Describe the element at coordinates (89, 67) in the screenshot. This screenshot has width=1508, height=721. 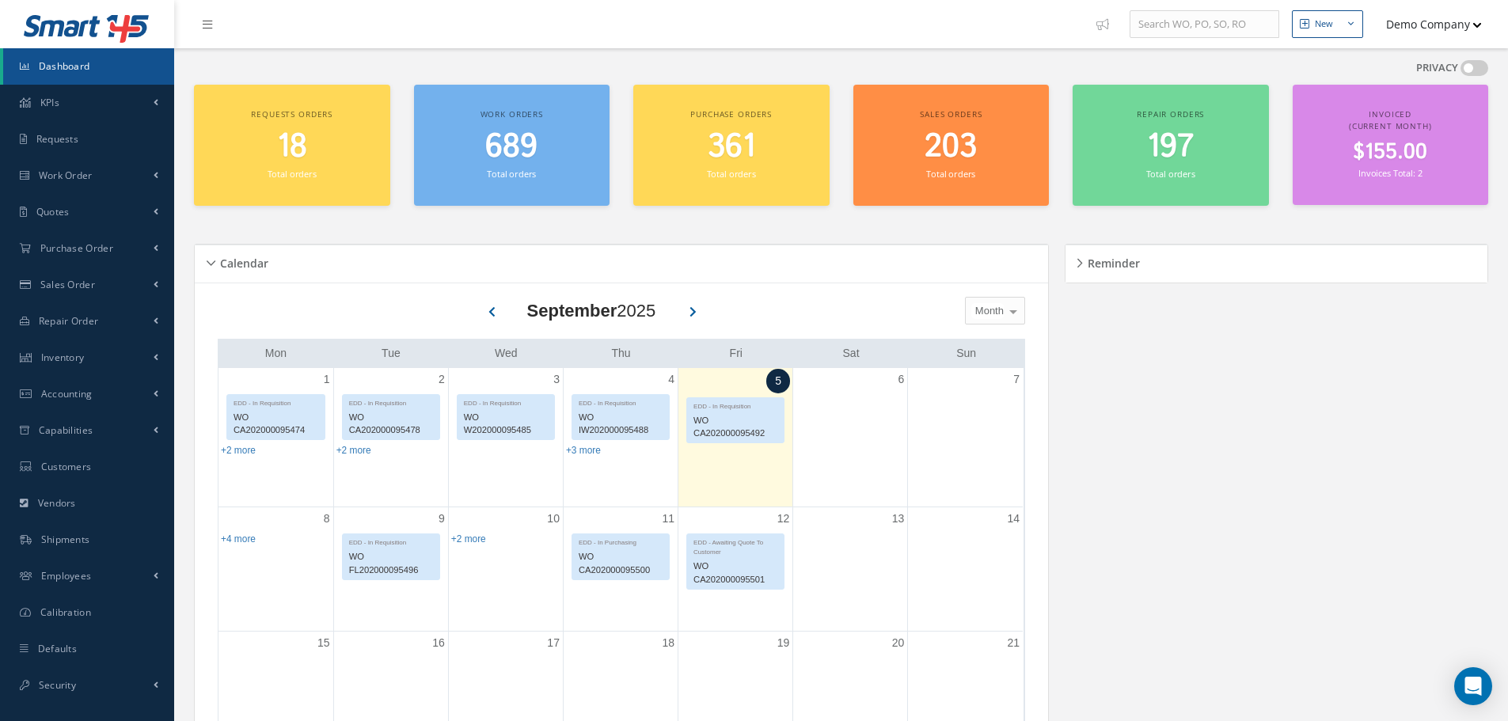
I see `a: Dashboard` at that location.